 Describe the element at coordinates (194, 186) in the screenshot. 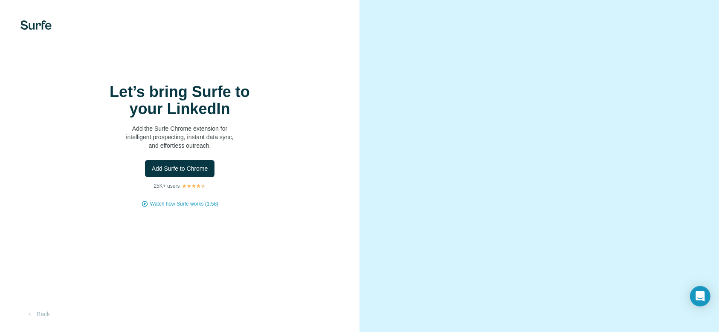

I see `img: Rating Stars` at that location.